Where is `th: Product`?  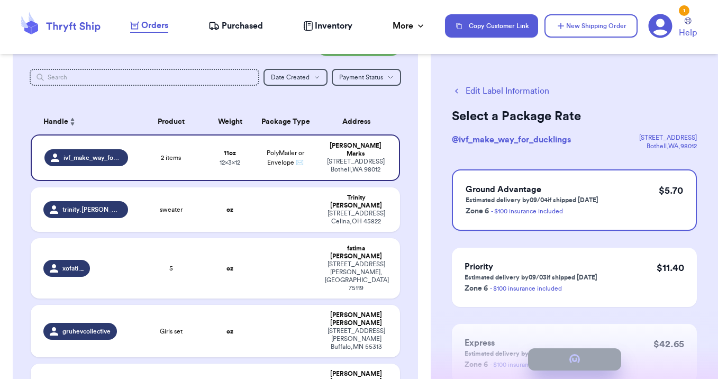
th: Product is located at coordinates (171, 122).